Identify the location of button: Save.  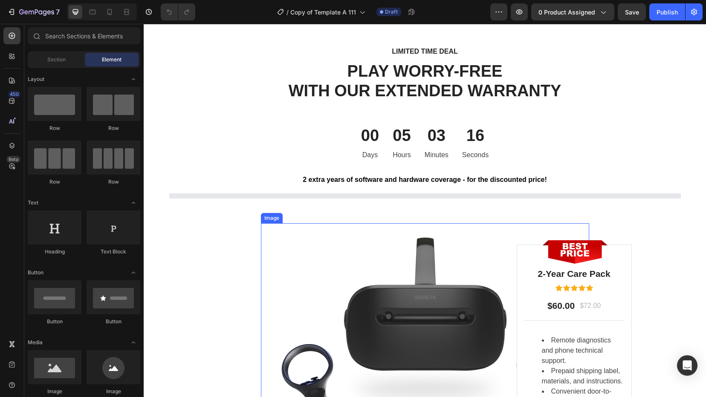
(632, 12).